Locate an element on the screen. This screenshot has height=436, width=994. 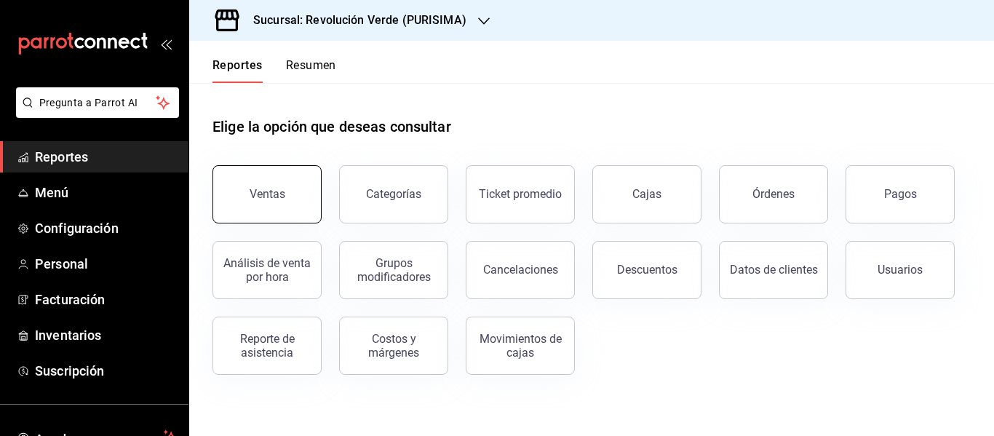
span: Pregunta a Parrot AI is located at coordinates (98, 103).